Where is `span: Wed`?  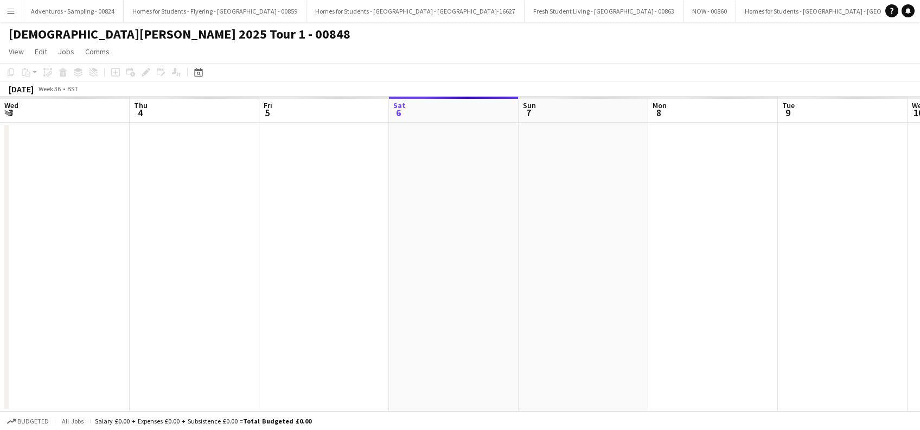
span: Wed is located at coordinates (11, 105).